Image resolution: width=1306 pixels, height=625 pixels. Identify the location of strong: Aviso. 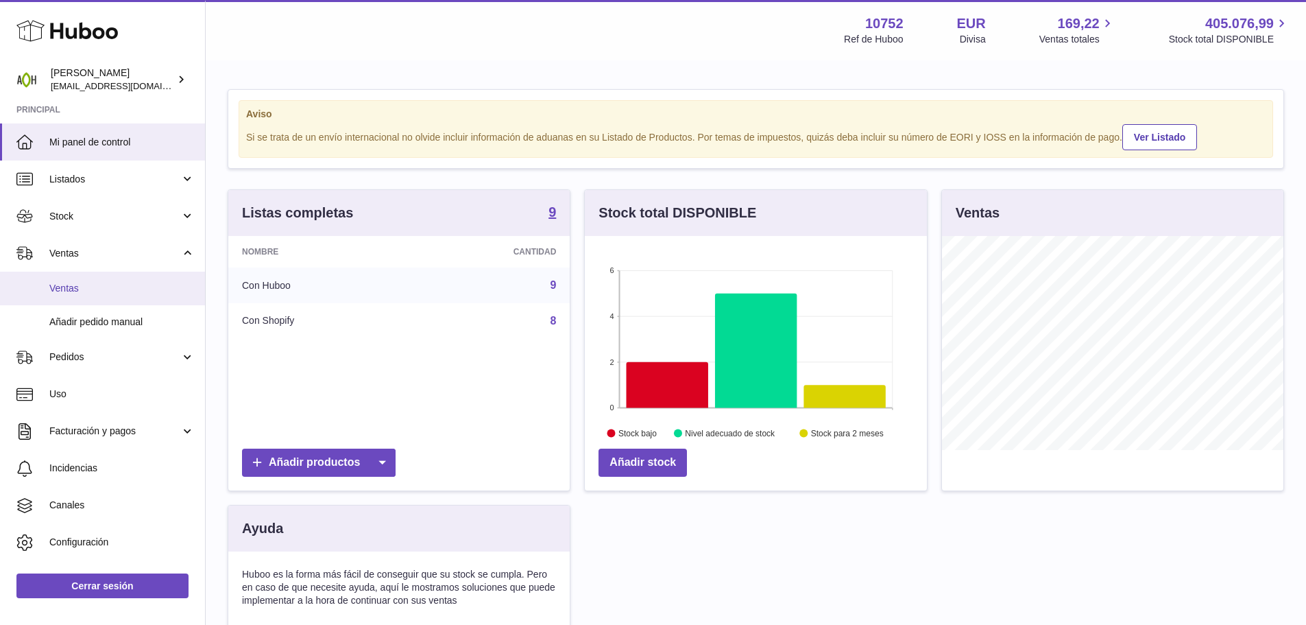
(756, 114).